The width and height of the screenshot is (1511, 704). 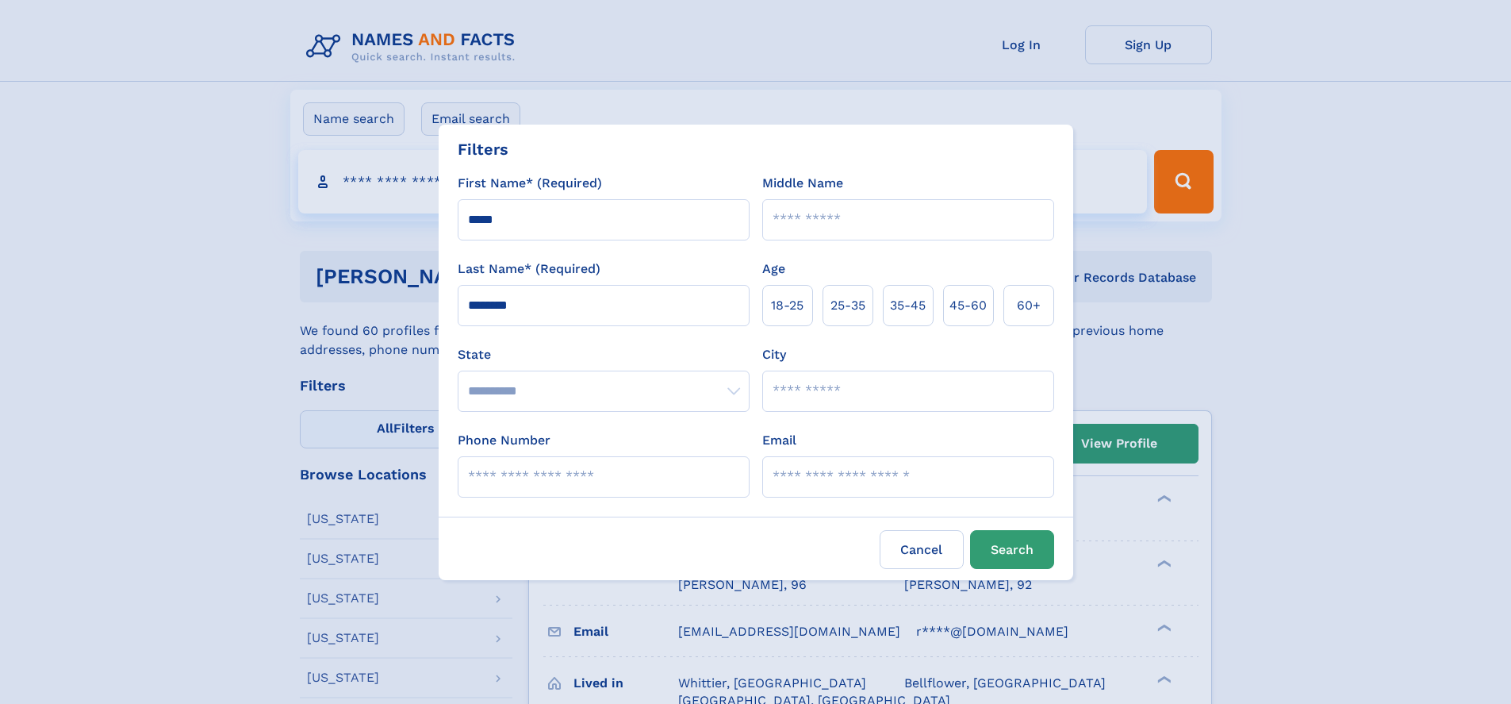 What do you see at coordinates (908, 305) in the screenshot?
I see `span: 35‑45` at bounding box center [908, 305].